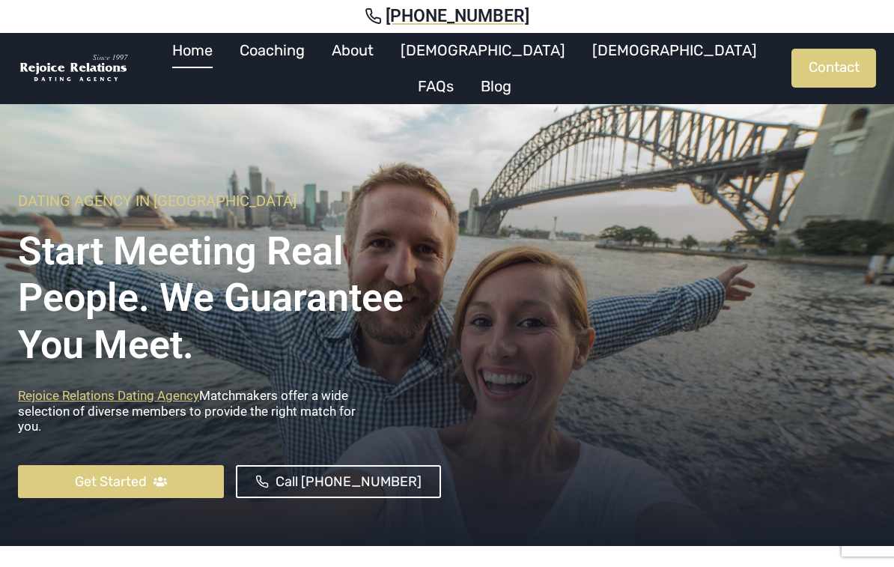 The image size is (894, 567). What do you see at coordinates (109, 396) in the screenshot?
I see `a: Rejoice Relations Dating Agency` at bounding box center [109, 396].